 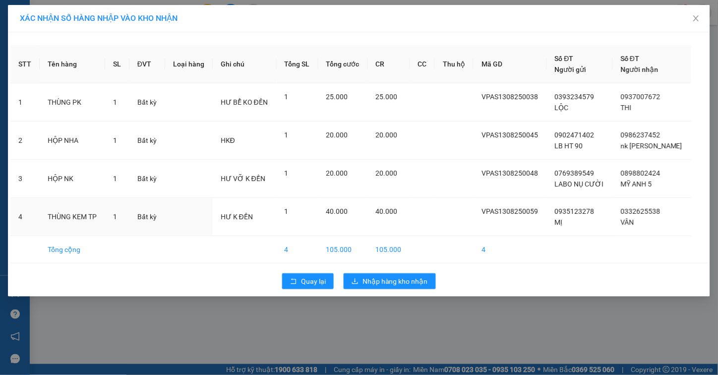 What do you see at coordinates (99, 18) in the screenshot?
I see `span: XÁC NHẬN SỐ HÀNG NHẬP VÀO KHO NHẬN` at bounding box center [99, 18].